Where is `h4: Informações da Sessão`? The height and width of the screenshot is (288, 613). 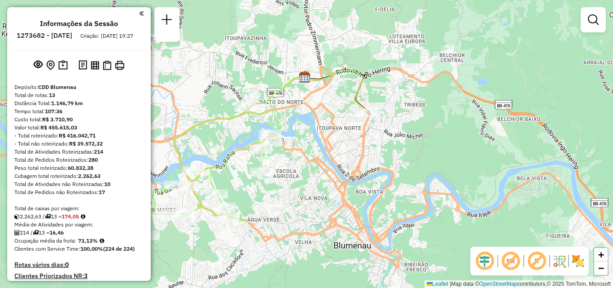 h4: Informações da Sessão is located at coordinates (79, 23).